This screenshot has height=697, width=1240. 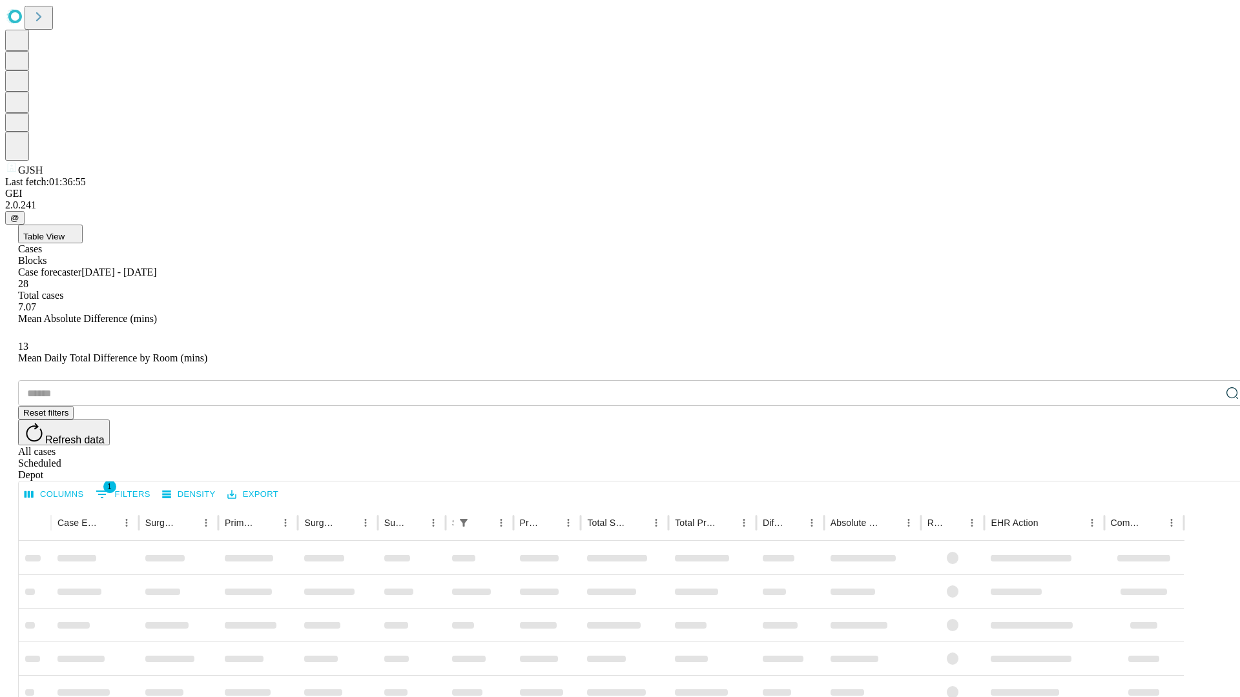 I want to click on div: 2.0.241, so click(x=620, y=205).